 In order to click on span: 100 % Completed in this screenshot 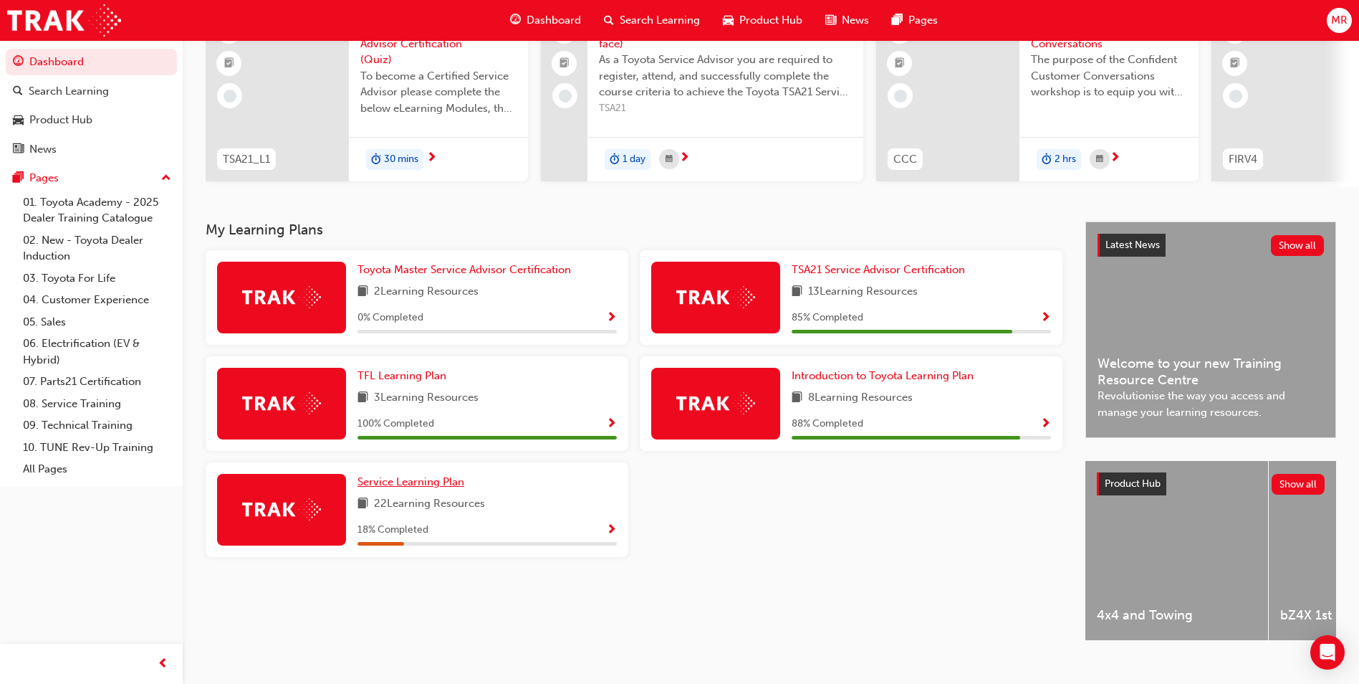, I will do `click(396, 423)`.